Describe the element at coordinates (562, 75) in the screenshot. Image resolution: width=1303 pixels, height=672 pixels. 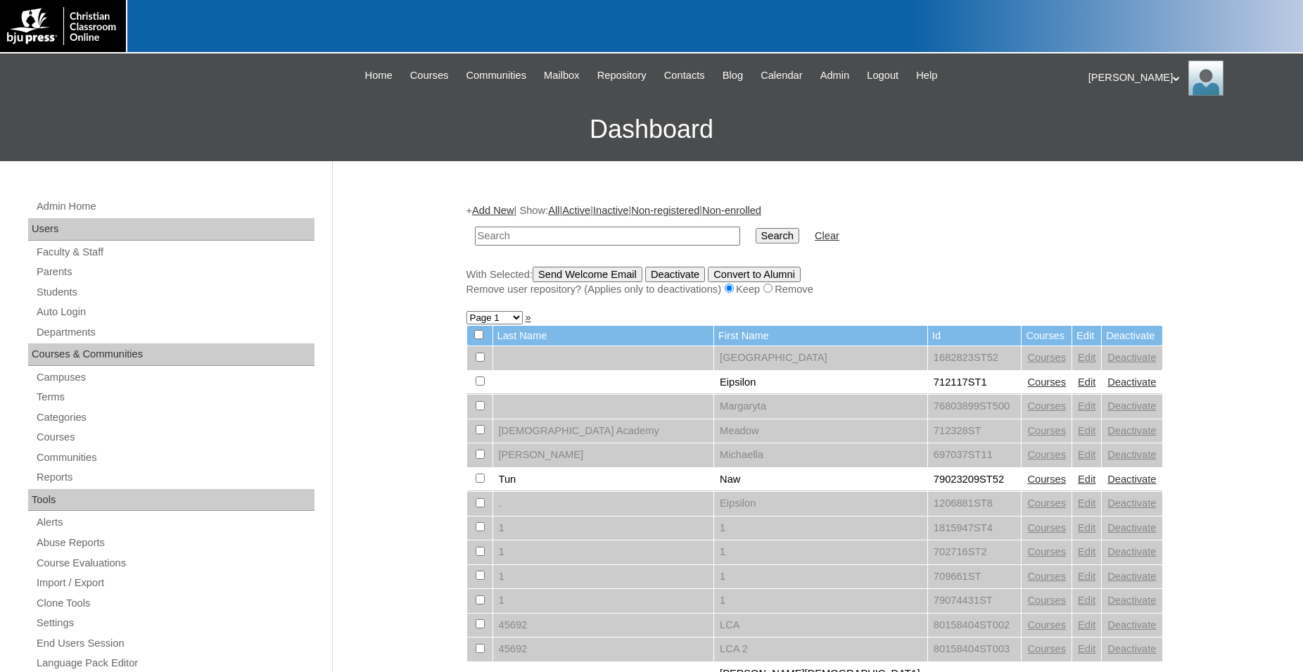
I see `a: Mailbox` at that location.